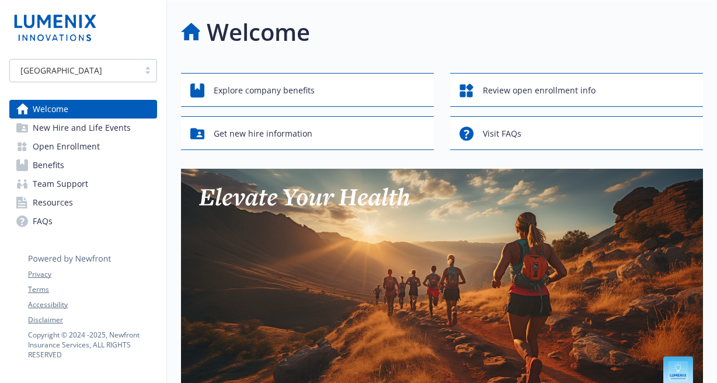 This screenshot has width=717, height=383. I want to click on h1: Welcome, so click(258, 32).